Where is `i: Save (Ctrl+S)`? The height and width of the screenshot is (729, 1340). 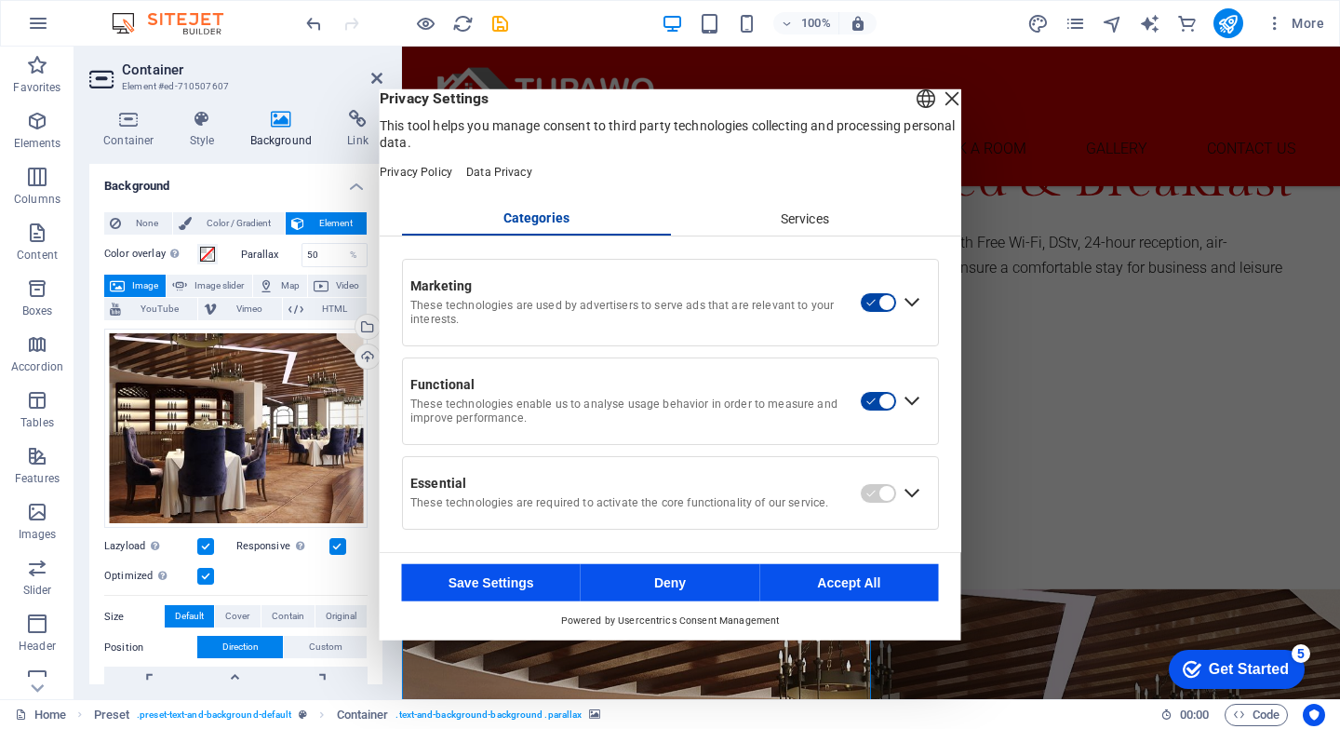 i: Save (Ctrl+S) is located at coordinates (500, 23).